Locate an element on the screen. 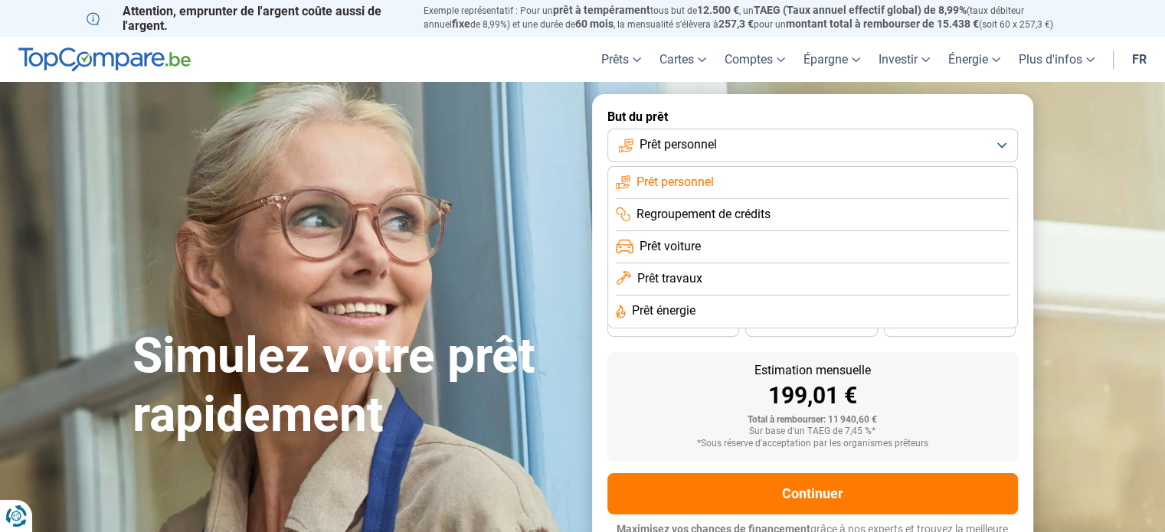 The height and width of the screenshot is (532, 1165). a: Prêts is located at coordinates (621, 59).